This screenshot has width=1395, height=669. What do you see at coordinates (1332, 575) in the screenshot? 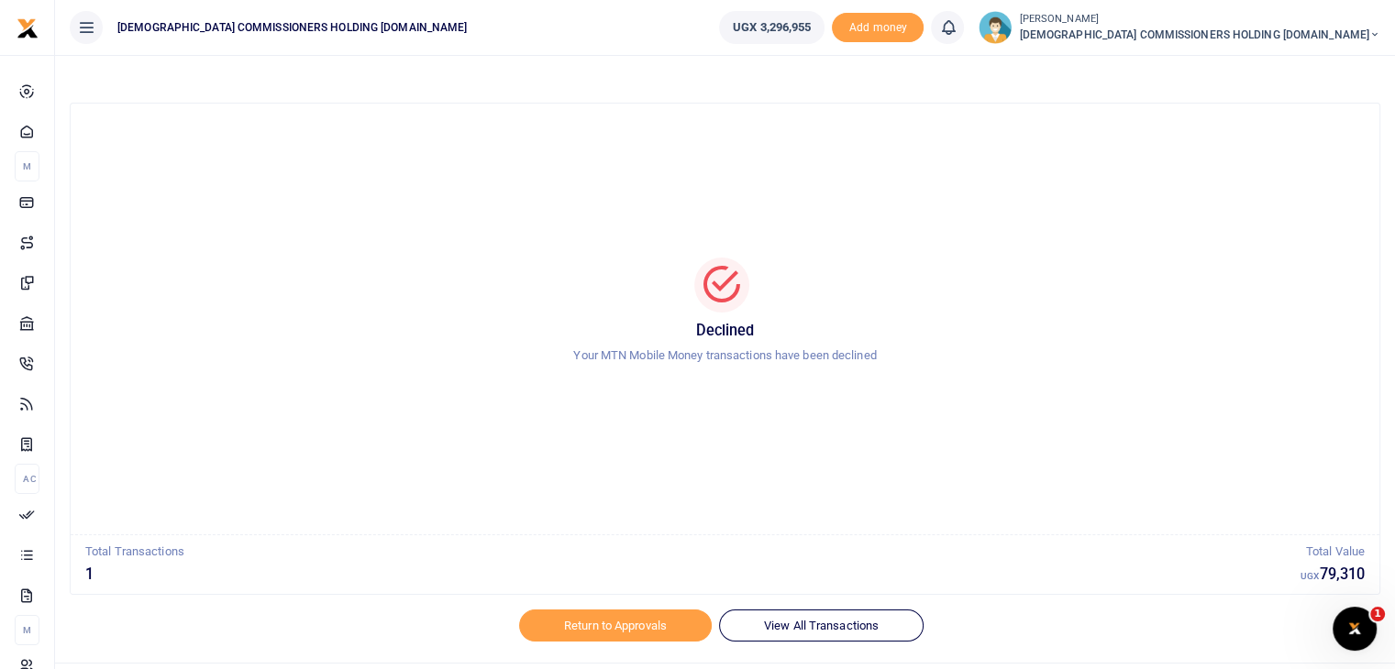
I see `h5: 79,310` at bounding box center [1332, 575].